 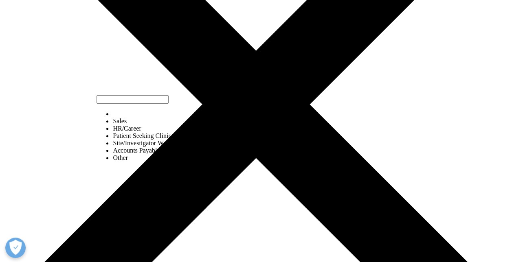 What do you see at coordinates (152, 129) in the screenshot?
I see `li: HR/Career` at bounding box center [152, 129].